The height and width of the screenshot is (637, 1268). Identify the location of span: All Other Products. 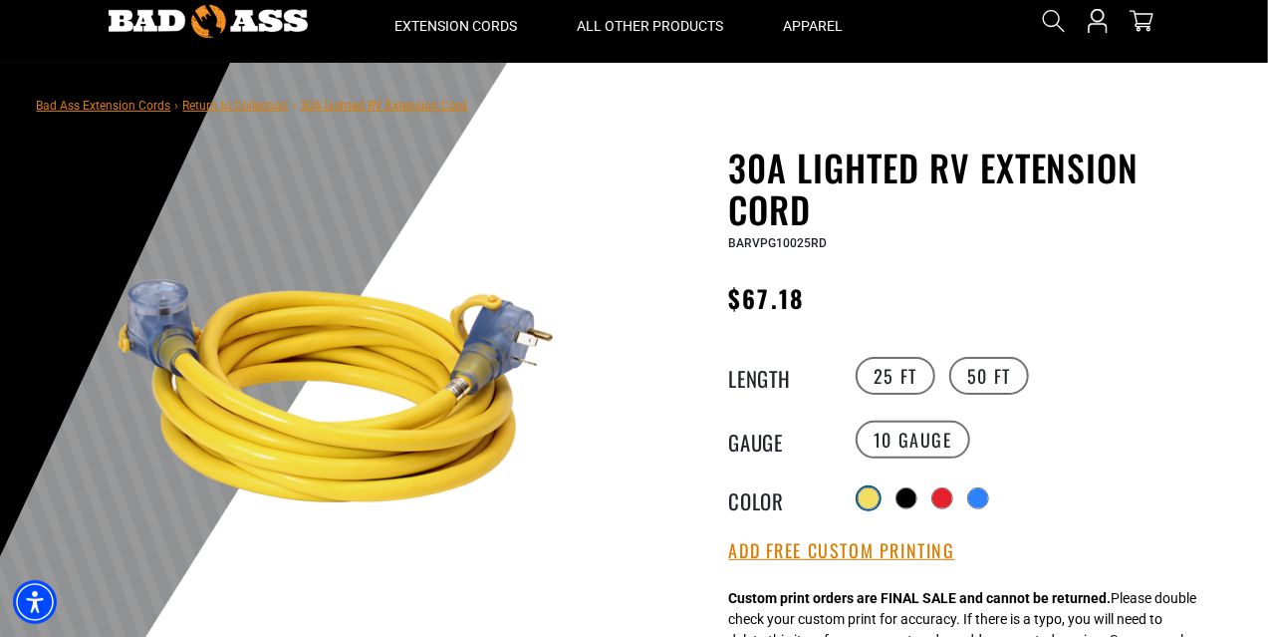
(651, 26).